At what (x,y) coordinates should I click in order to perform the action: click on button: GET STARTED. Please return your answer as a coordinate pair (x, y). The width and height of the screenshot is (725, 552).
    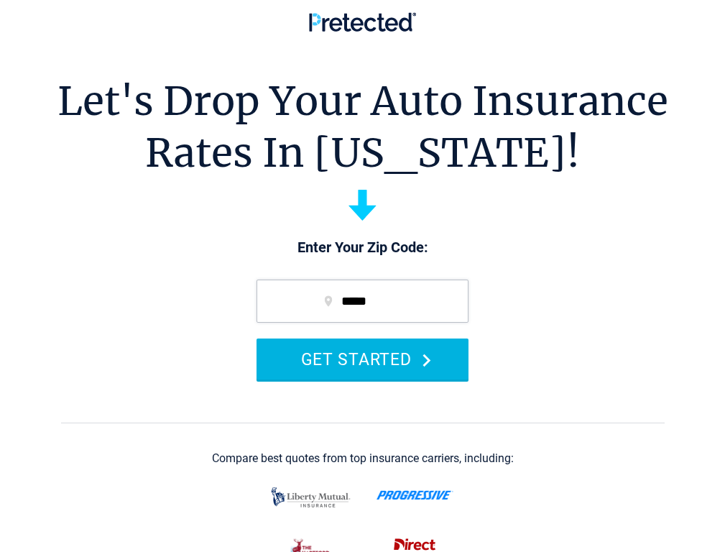
    Looking at the image, I should click on (362, 358).